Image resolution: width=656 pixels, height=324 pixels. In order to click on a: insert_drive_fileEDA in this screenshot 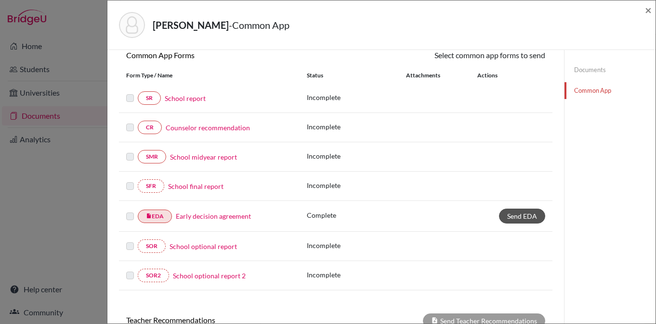, I will do `click(154, 217)`.